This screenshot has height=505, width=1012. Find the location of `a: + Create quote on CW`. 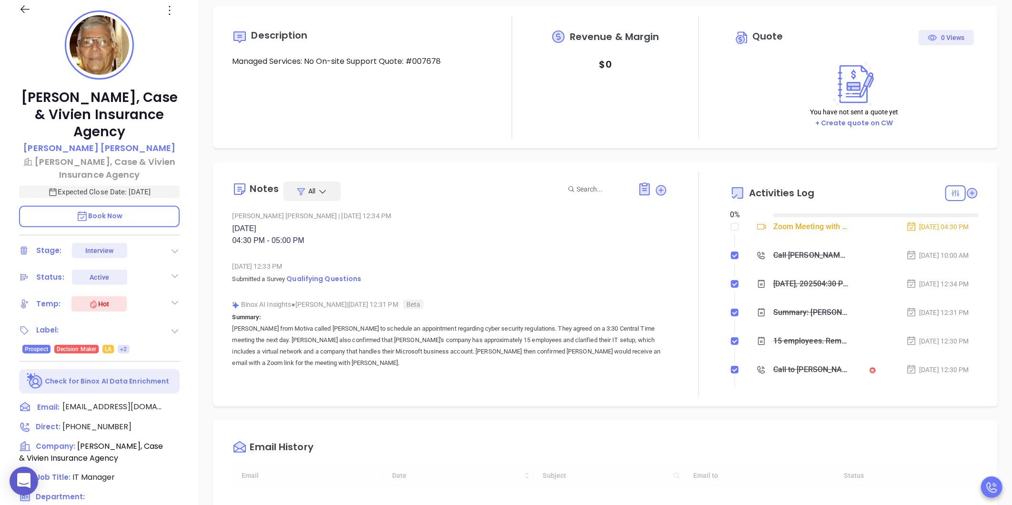

a: + Create quote on CW is located at coordinates (854, 123).